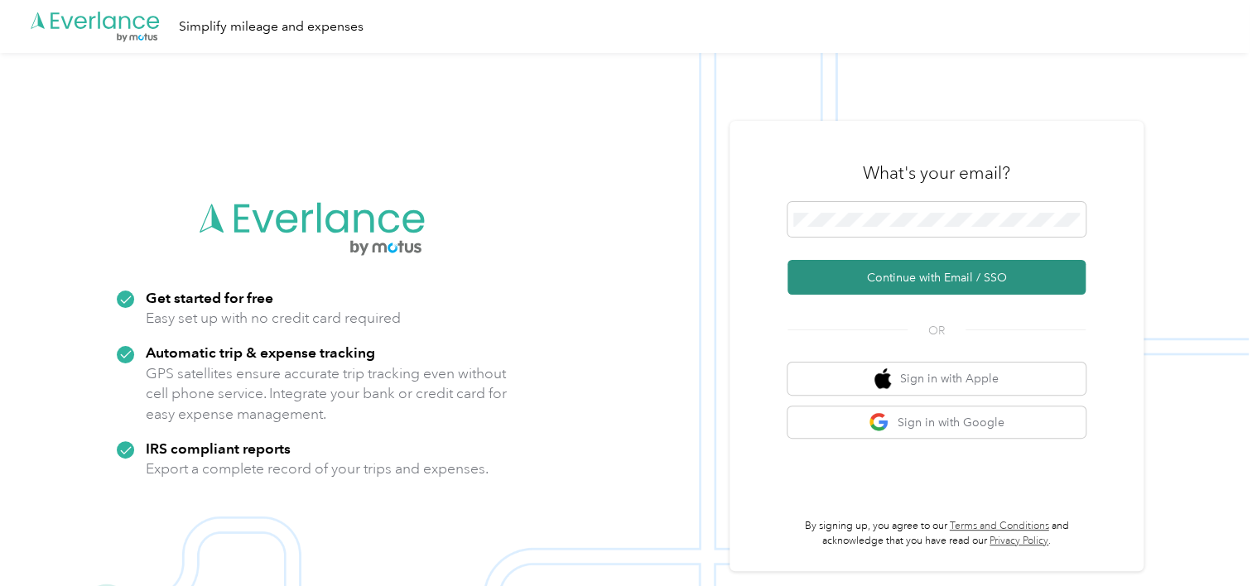 The image size is (1257, 586). I want to click on img: apple logo, so click(883, 379).